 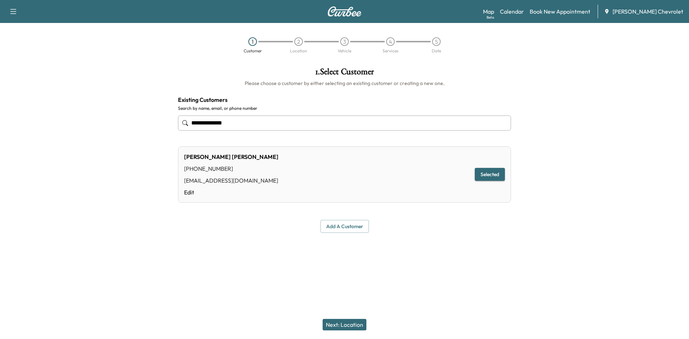 What do you see at coordinates (253, 42) in the screenshot?
I see `div: 1` at bounding box center [253, 42].